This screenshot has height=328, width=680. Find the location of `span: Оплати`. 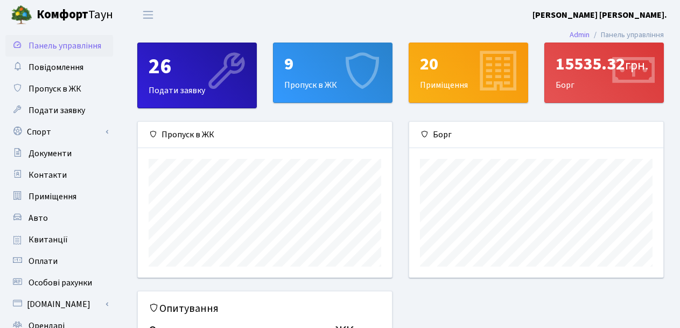

span: Оплати is located at coordinates (43, 261).